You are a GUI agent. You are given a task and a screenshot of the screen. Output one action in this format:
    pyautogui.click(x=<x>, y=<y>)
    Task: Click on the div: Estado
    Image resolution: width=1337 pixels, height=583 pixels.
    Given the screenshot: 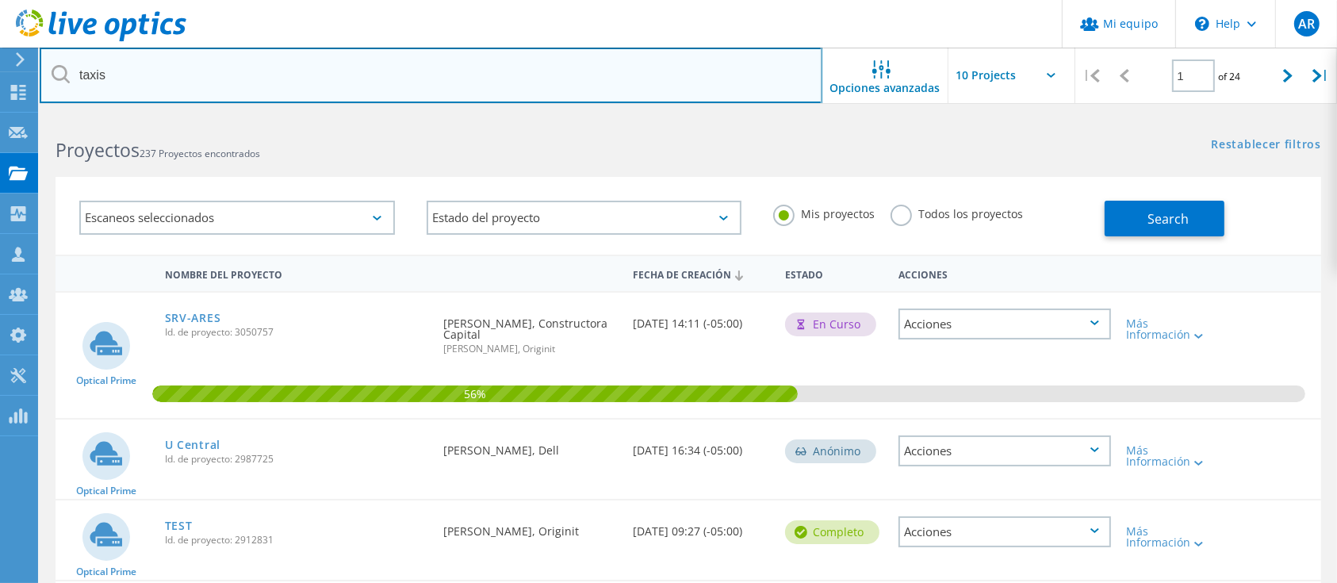 What is the action you would take?
    pyautogui.click(x=834, y=273)
    